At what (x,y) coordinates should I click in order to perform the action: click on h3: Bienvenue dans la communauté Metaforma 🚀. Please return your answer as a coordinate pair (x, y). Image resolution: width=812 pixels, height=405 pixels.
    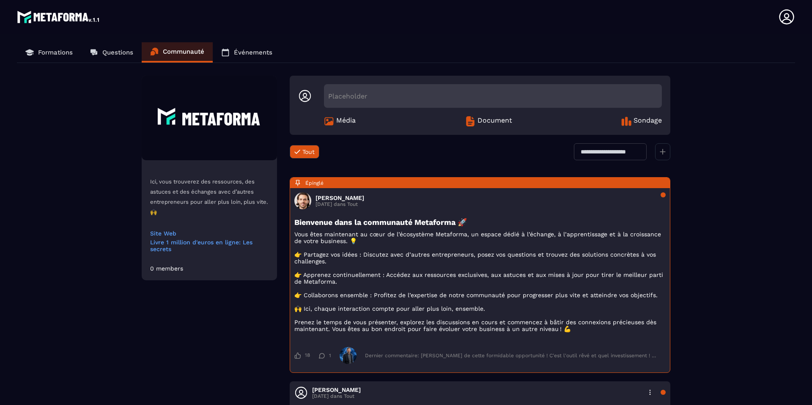
    Looking at the image, I should click on (480, 222).